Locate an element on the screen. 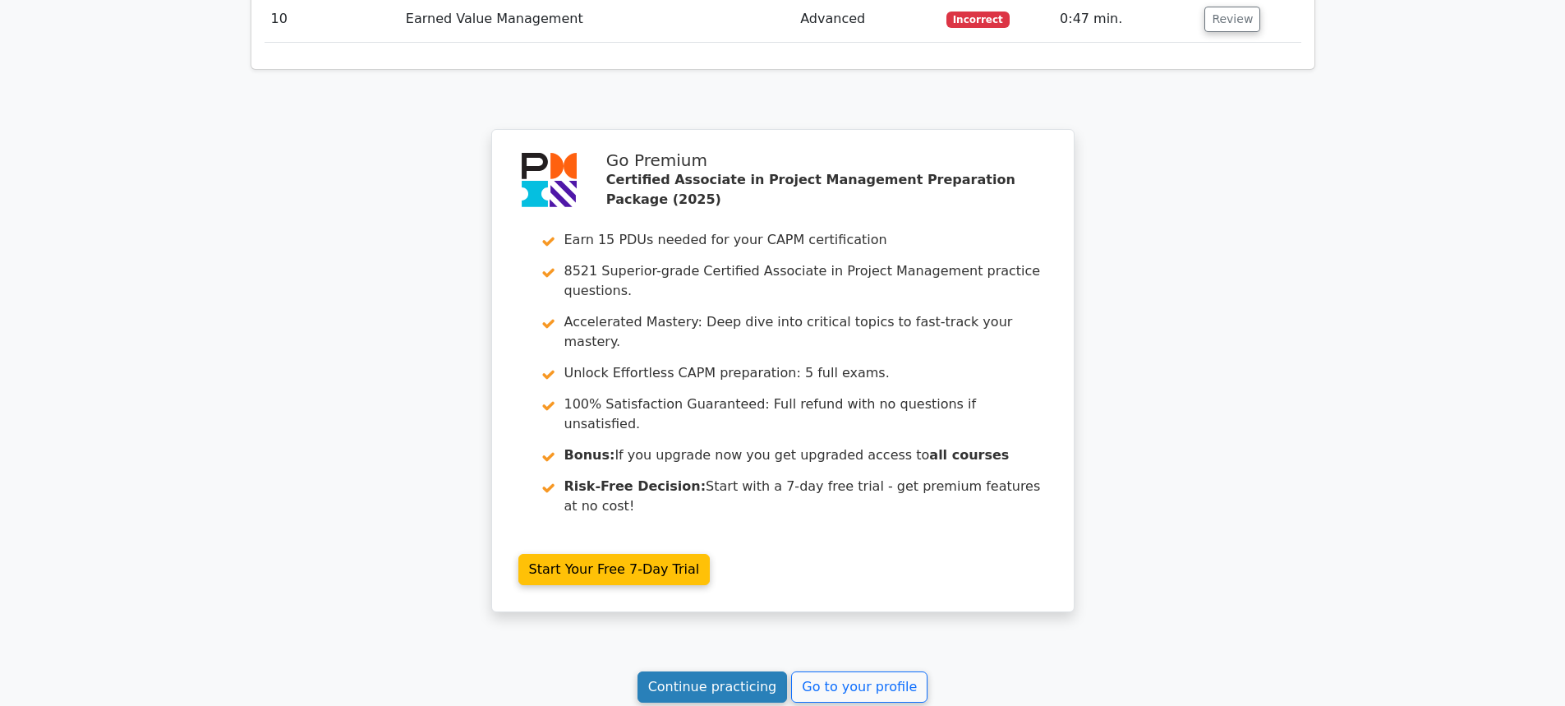 The height and width of the screenshot is (706, 1565). button: Review is located at coordinates (1232, 19).